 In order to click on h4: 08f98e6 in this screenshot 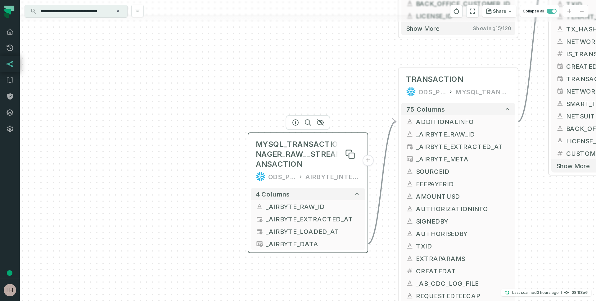, I will do `click(580, 292)`.